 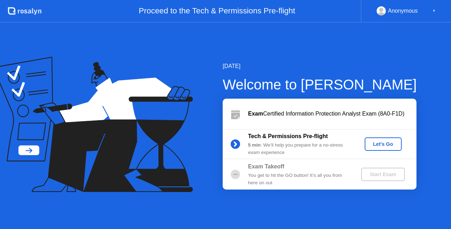 What do you see at coordinates (383, 175) in the screenshot?
I see `button: Start Exam` at bounding box center [383, 175].